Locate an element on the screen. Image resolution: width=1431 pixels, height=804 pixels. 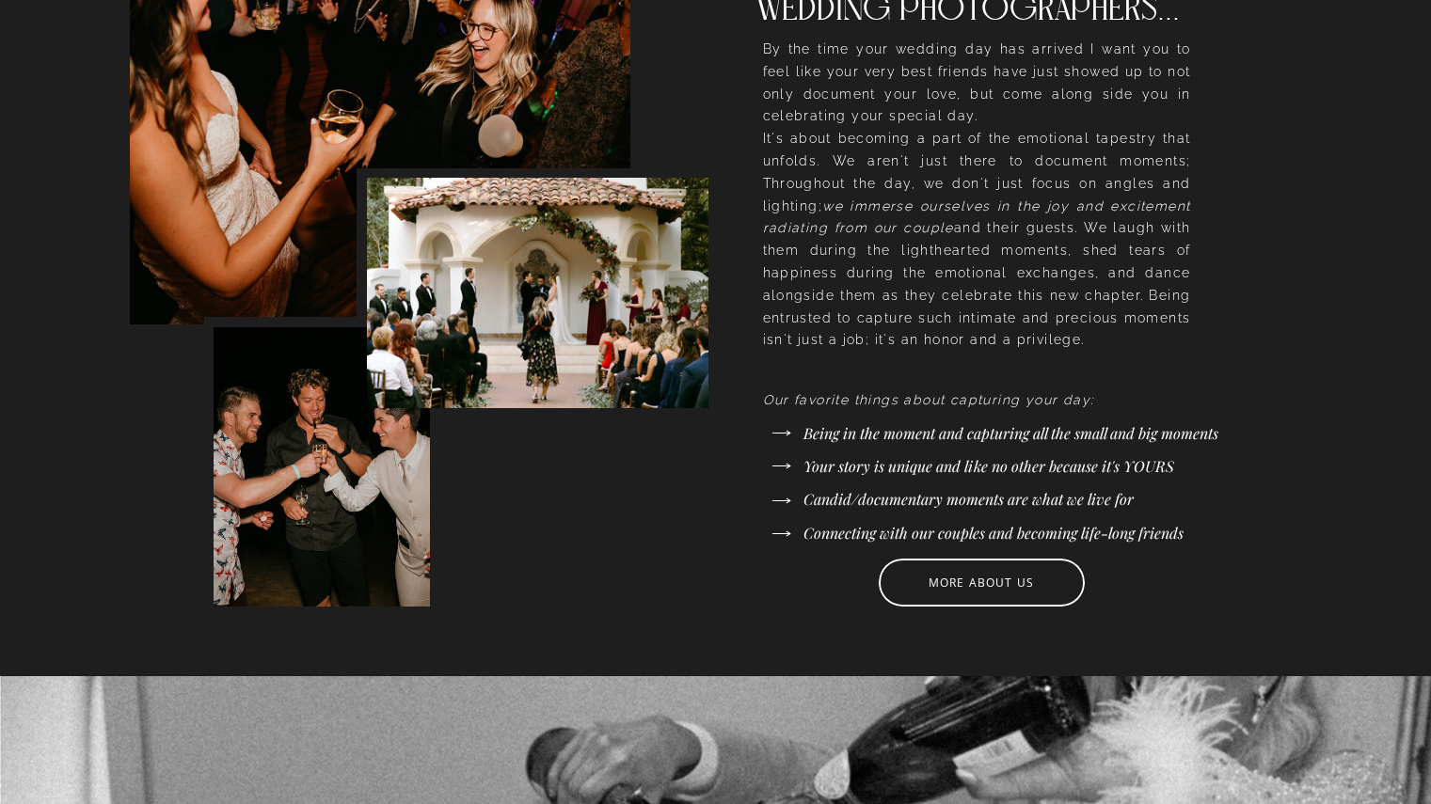
a: More about us is located at coordinates (981, 585).